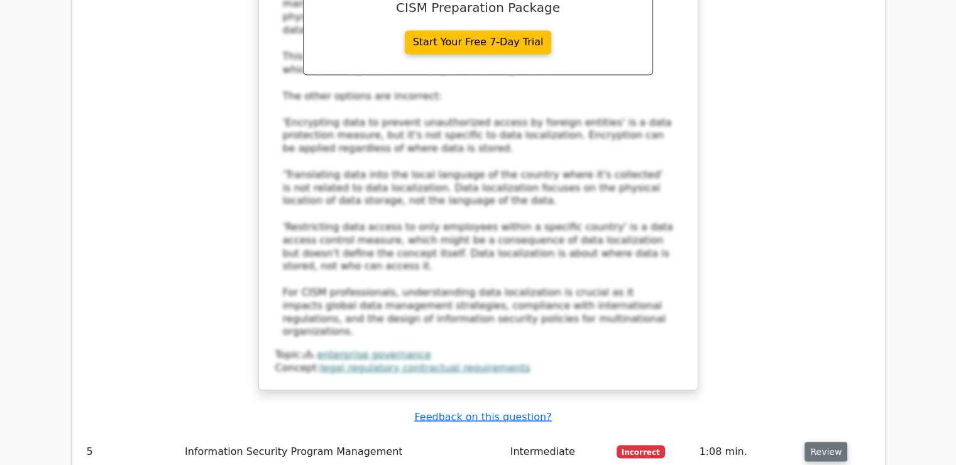  What do you see at coordinates (483, 416) in the screenshot?
I see `a: Feedback on this question?` at bounding box center [483, 416].